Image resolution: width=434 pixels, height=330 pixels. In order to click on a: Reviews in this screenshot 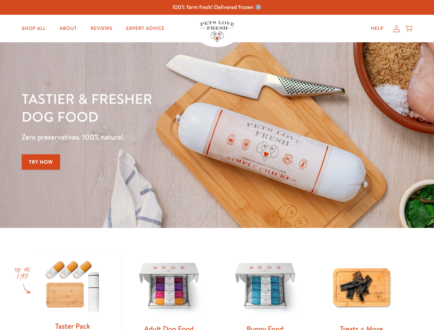, I will do `click(101, 29)`.